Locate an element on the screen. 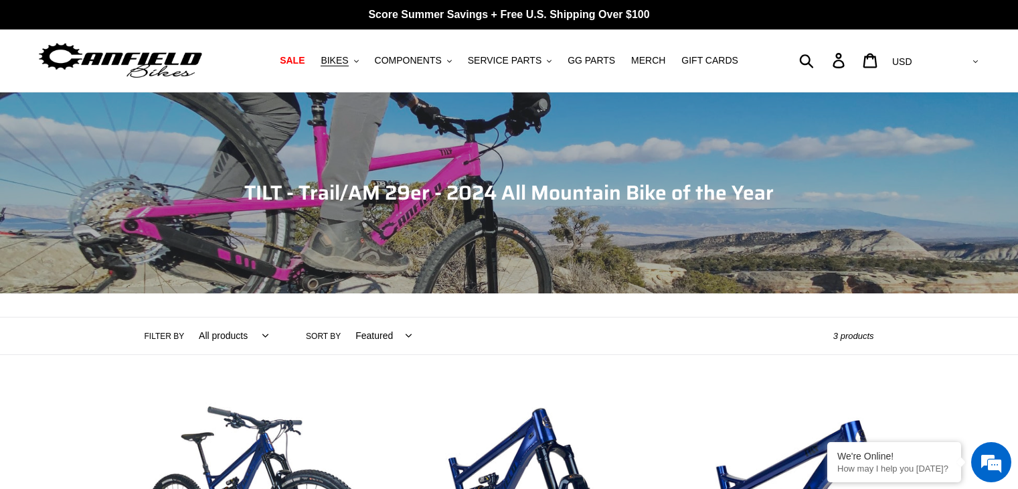 This screenshot has height=489, width=1018. label: Filter by is located at coordinates (165, 336).